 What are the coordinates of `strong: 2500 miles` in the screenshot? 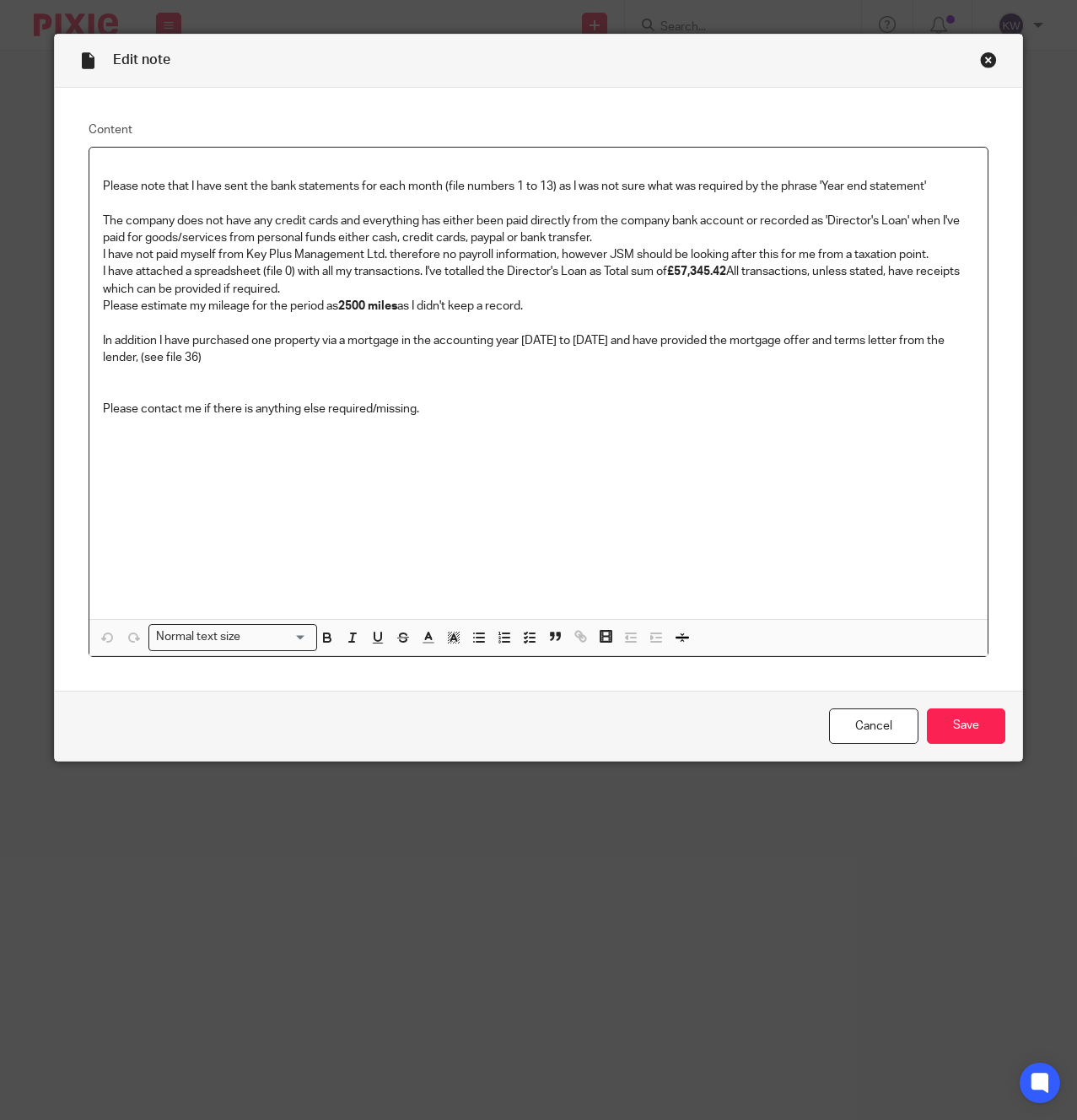 It's located at (367, 306).